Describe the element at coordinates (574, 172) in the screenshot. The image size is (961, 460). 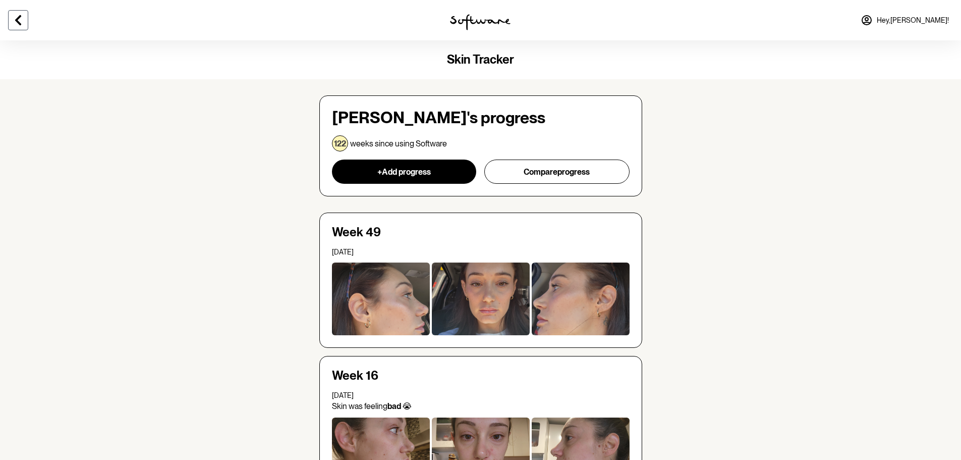
I see `span: progress` at that location.